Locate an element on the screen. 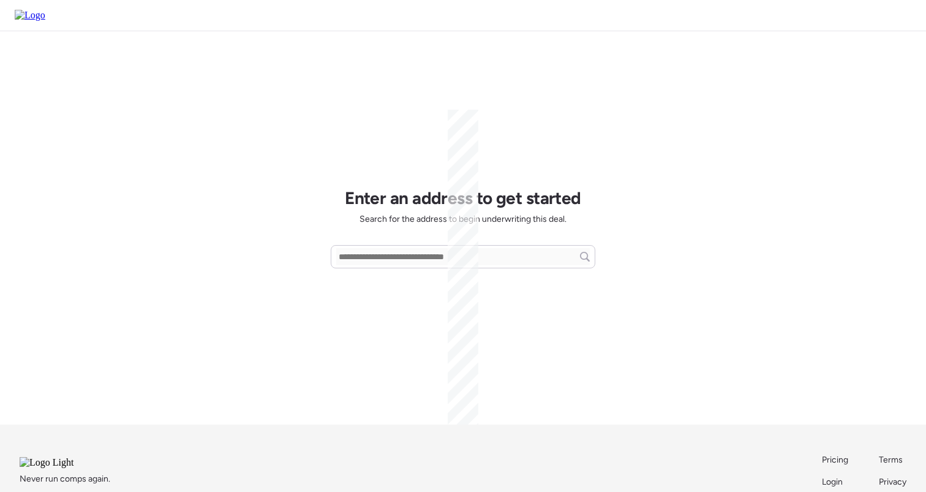 This screenshot has width=926, height=492. span: Terms is located at coordinates (890, 459).